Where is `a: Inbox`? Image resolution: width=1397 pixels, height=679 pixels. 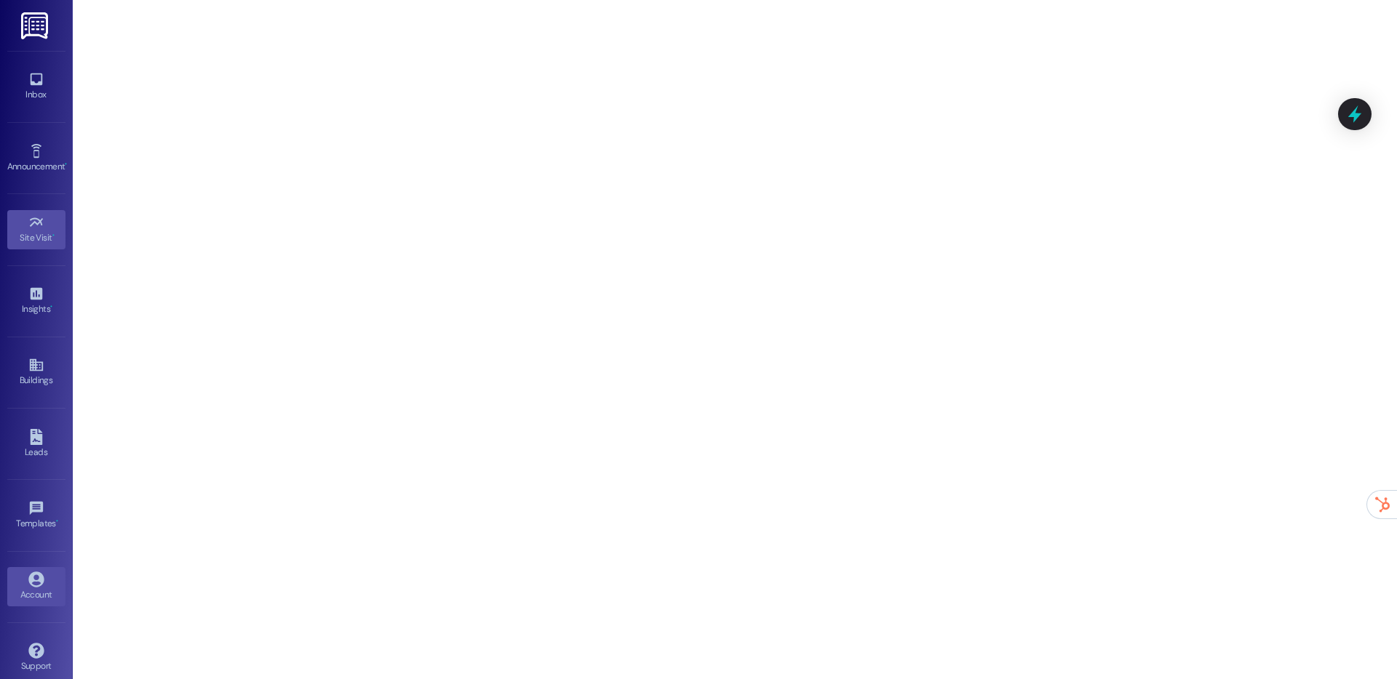
a: Inbox is located at coordinates (36, 87).